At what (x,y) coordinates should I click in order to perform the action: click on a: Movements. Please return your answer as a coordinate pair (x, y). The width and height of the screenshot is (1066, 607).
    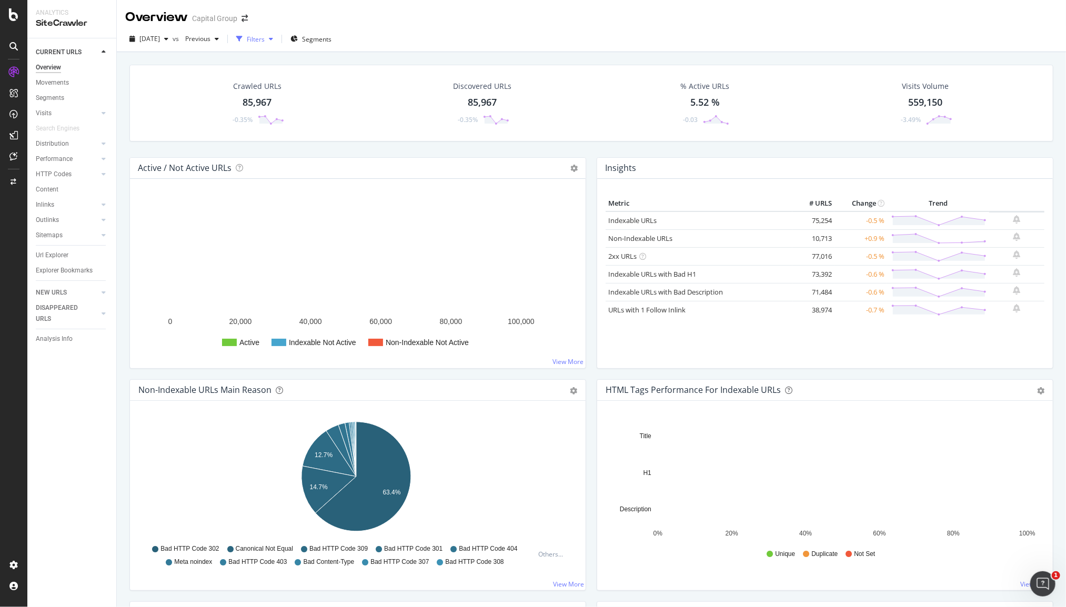
    Looking at the image, I should click on (72, 83).